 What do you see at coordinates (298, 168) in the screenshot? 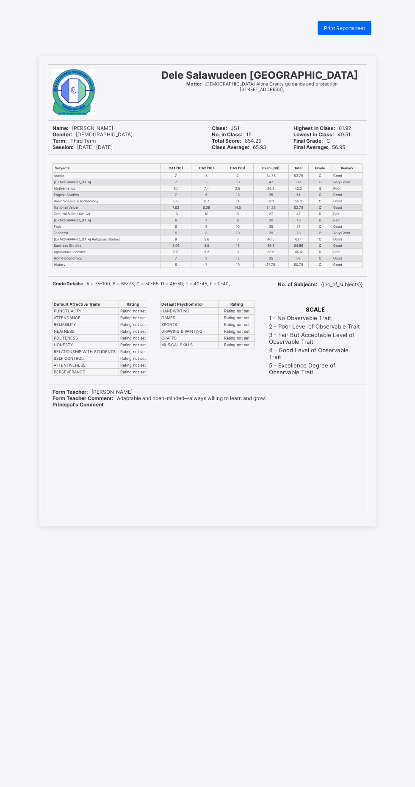
I see `th: Total` at bounding box center [298, 168].